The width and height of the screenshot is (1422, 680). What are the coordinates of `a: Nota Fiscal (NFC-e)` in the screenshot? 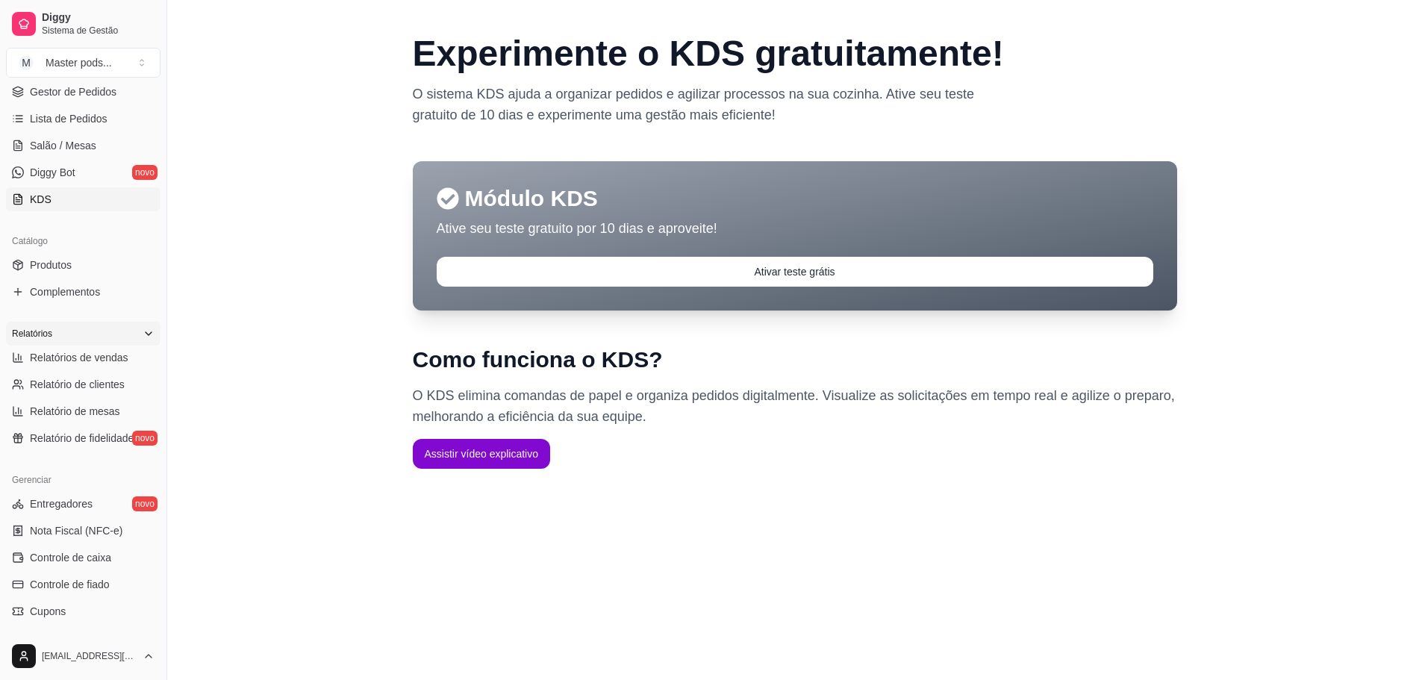 It's located at (83, 531).